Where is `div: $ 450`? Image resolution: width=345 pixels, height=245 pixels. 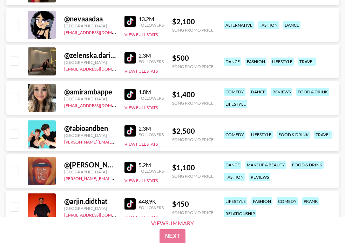 div: $ 450 is located at coordinates (193, 204).